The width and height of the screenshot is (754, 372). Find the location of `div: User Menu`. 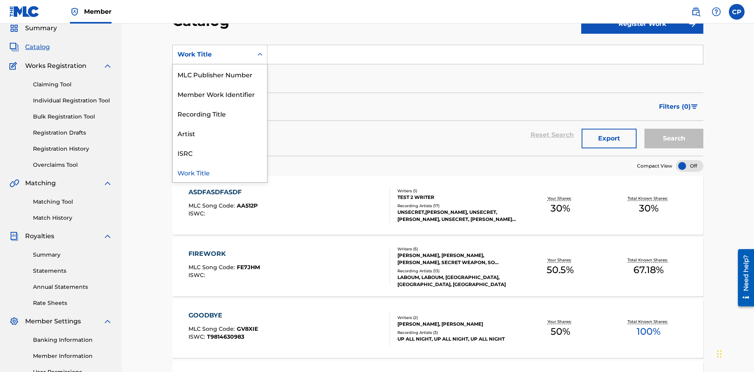

div: User Menu is located at coordinates (737, 12).